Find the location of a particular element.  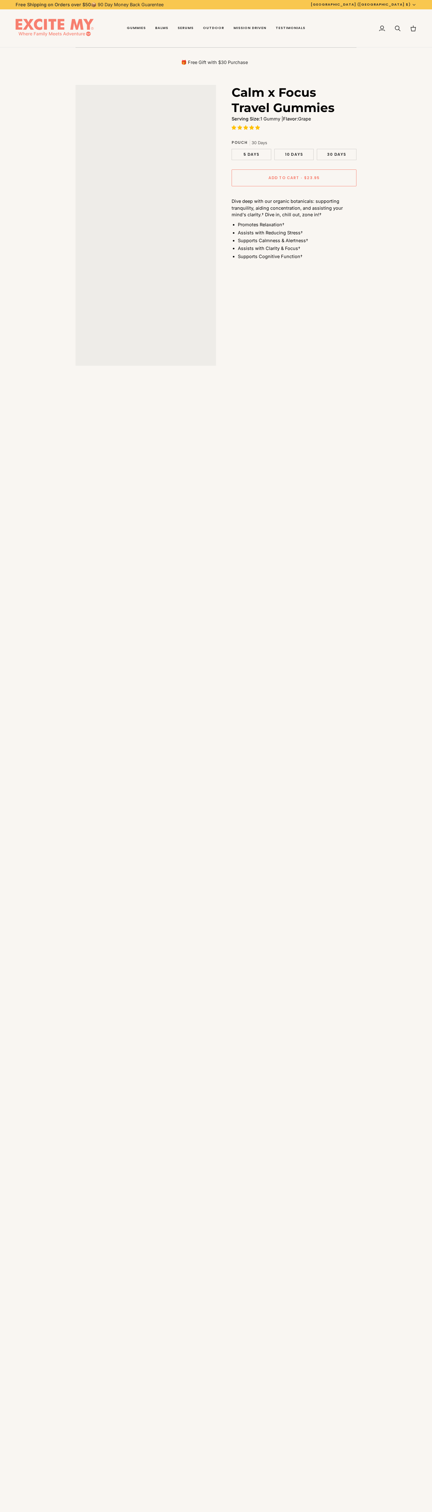

h1: Calm x Focus Travel Gummies is located at coordinates (291, 100).